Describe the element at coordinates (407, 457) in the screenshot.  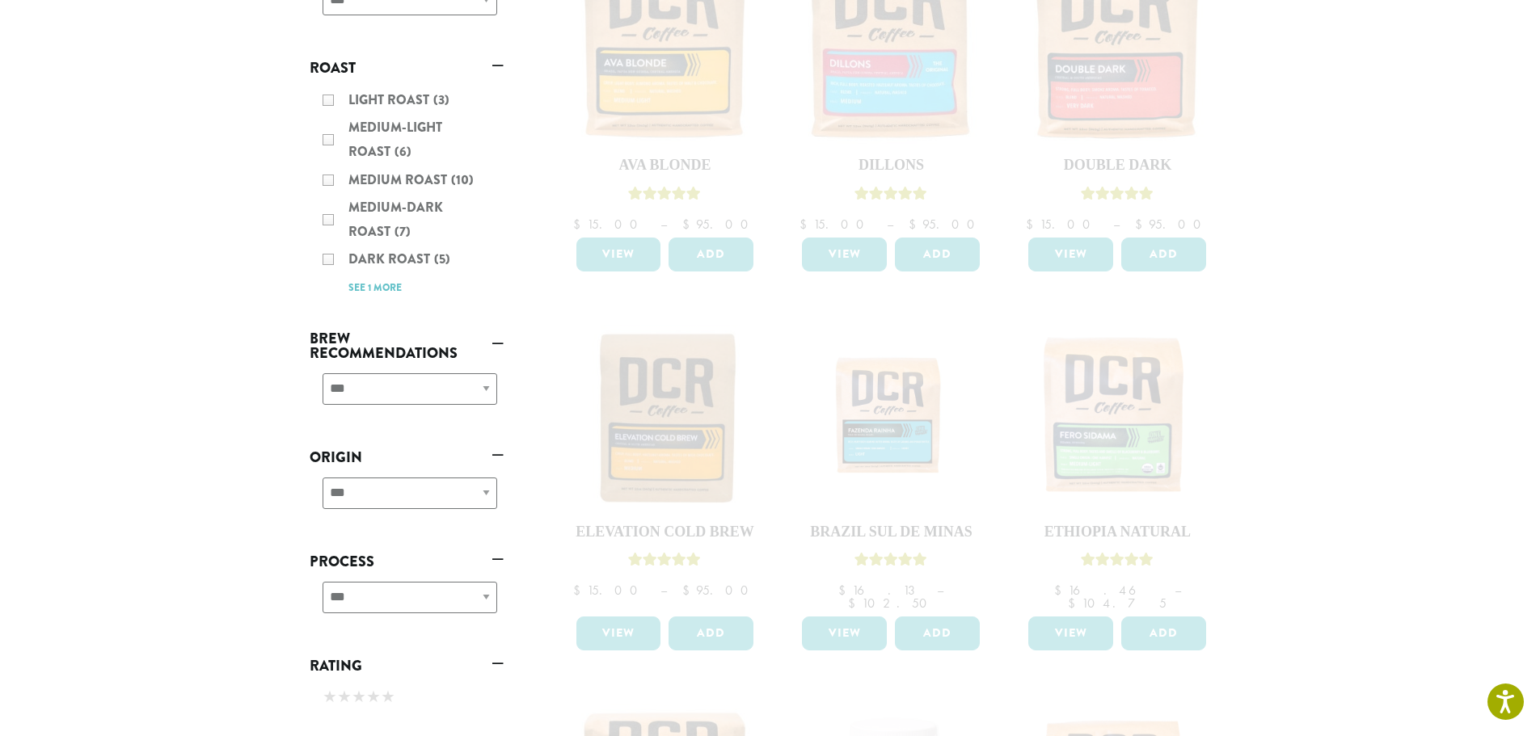
I see `a: Origin` at that location.